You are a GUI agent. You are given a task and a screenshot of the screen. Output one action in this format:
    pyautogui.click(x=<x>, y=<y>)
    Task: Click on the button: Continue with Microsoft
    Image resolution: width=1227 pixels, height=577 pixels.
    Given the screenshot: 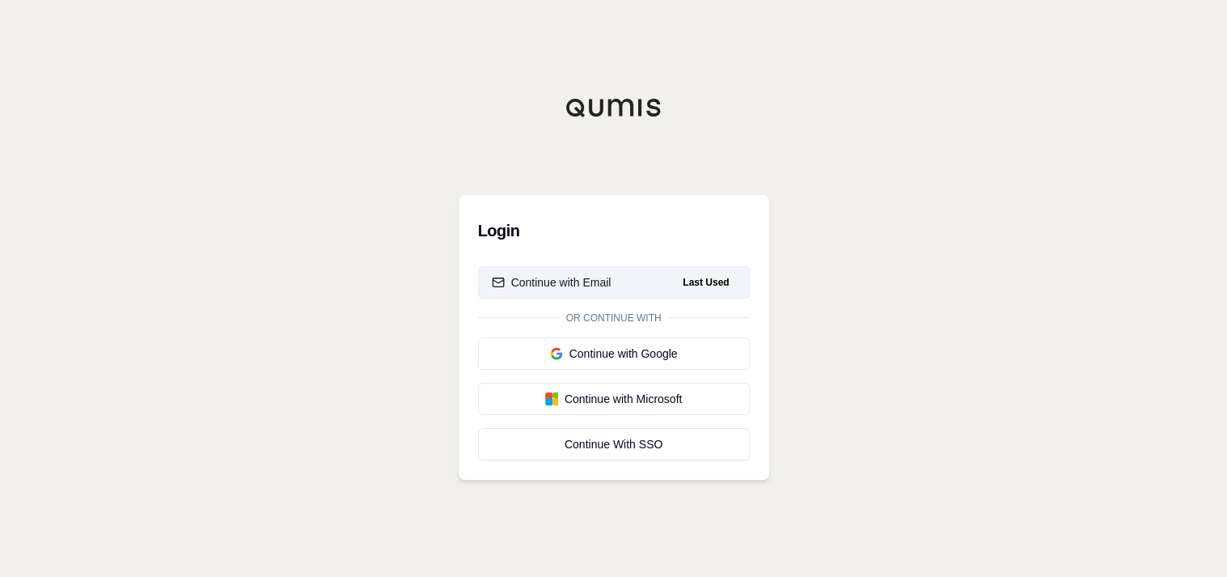 What is the action you would take?
    pyautogui.click(x=614, y=399)
    